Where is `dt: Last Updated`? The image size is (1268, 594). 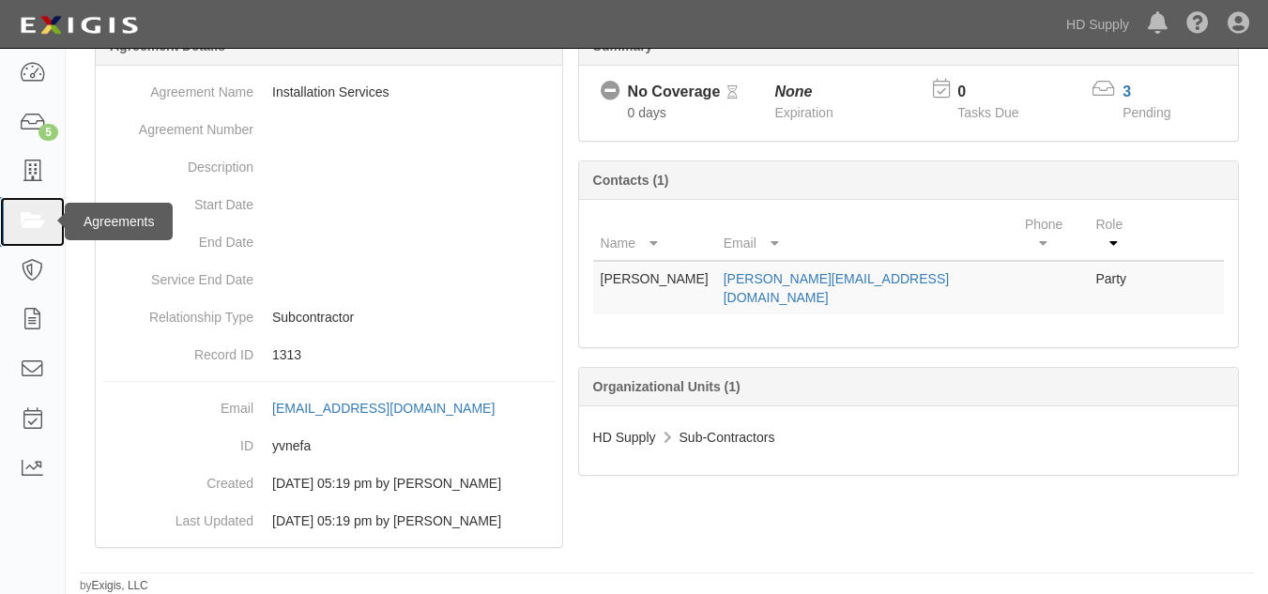 dt: Last Updated is located at coordinates (178, 516).